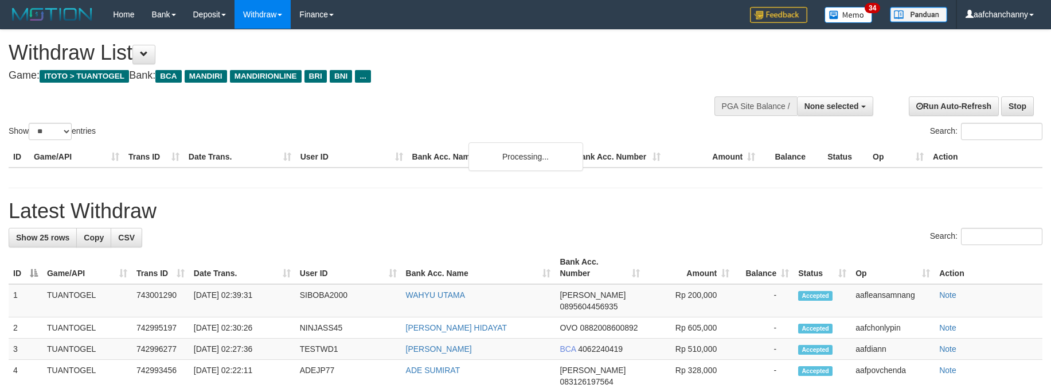 This screenshot has width=1051, height=388. Describe the element at coordinates (712, 157) in the screenshot. I see `th: Amount` at that location.